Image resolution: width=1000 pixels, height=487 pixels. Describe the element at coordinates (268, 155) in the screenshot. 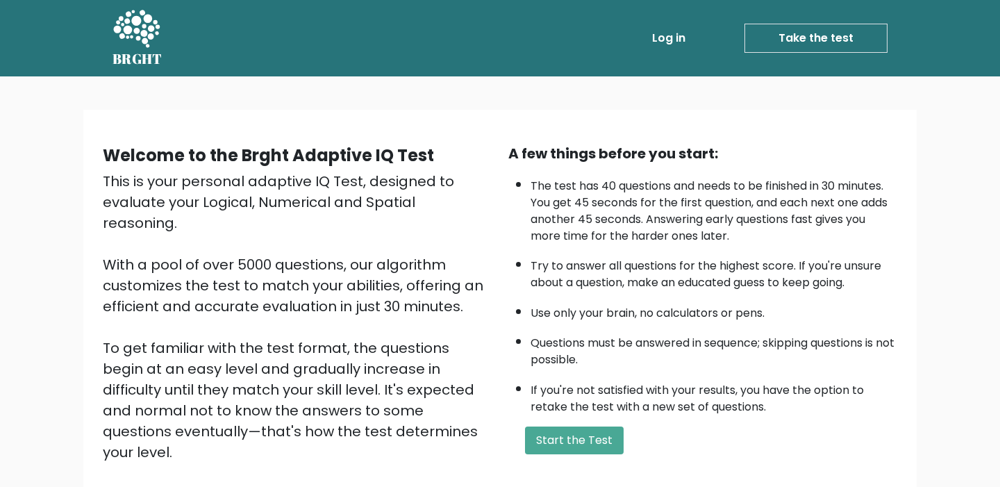

I see `b: Welcome to the Brght Adaptive IQ Test` at that location.